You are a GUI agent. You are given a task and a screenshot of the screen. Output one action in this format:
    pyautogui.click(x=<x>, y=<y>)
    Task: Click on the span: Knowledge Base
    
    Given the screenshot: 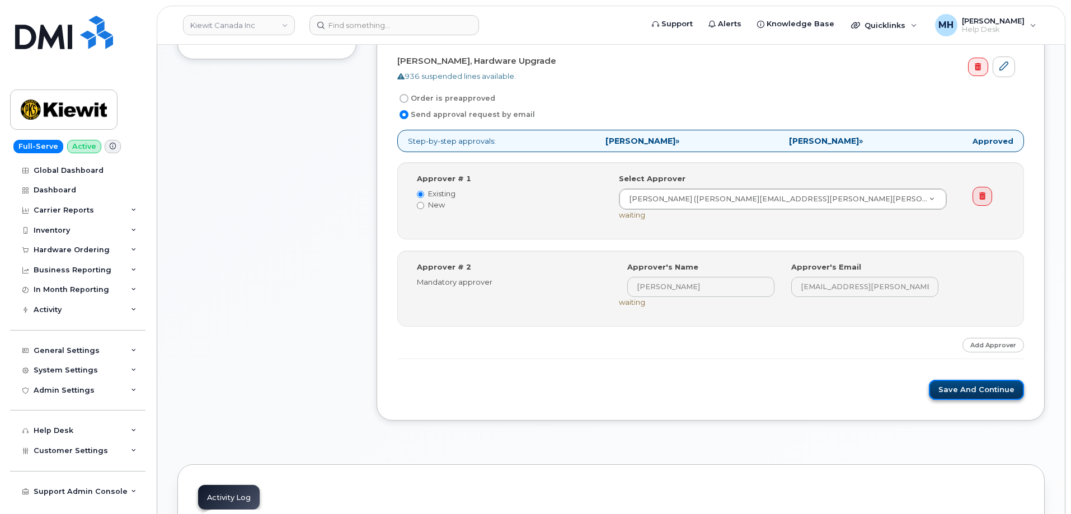 What is the action you would take?
    pyautogui.click(x=800, y=24)
    